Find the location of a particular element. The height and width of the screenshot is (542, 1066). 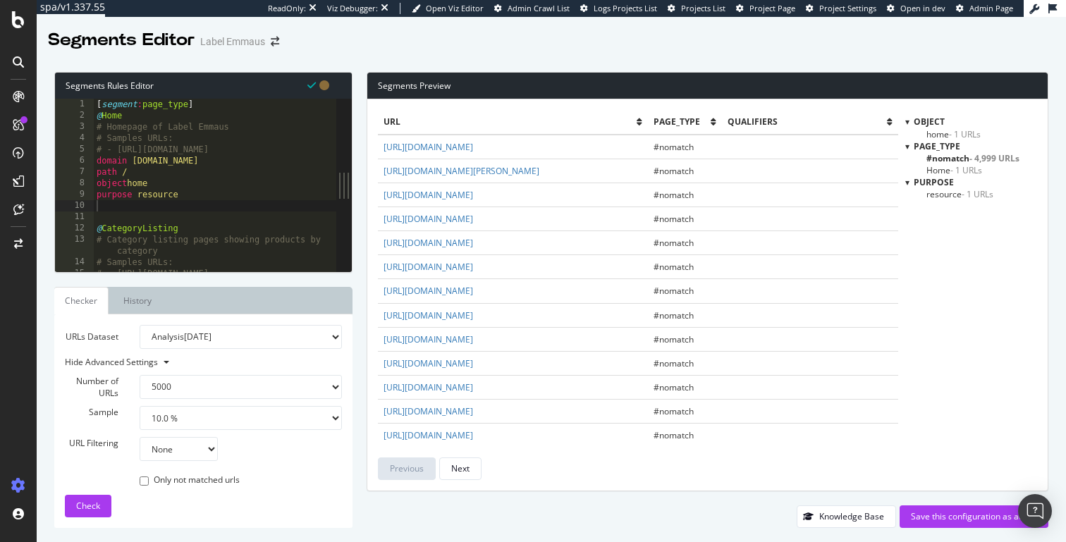

span: Click to filter page_type on Home is located at coordinates (954, 170).